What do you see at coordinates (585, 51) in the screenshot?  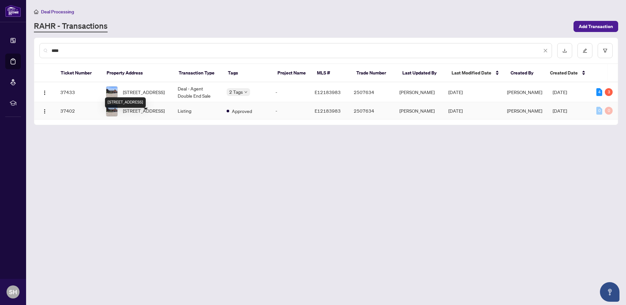 I see `button: edit` at bounding box center [585, 51].